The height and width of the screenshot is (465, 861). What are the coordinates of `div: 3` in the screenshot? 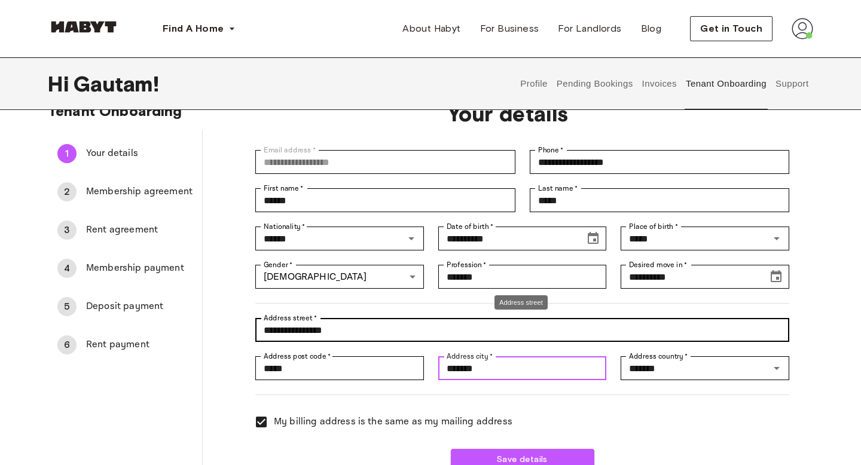 It's located at (67, 230).